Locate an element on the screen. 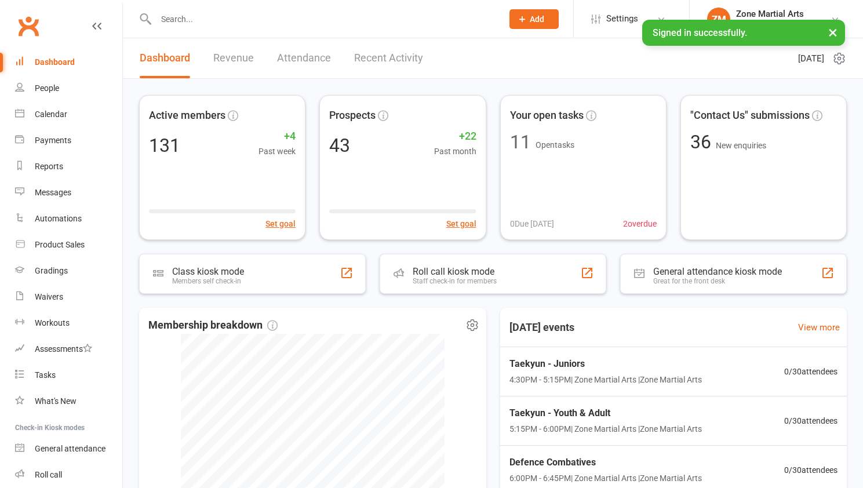 This screenshot has width=863, height=488. span: Your open tasks is located at coordinates (547, 115).